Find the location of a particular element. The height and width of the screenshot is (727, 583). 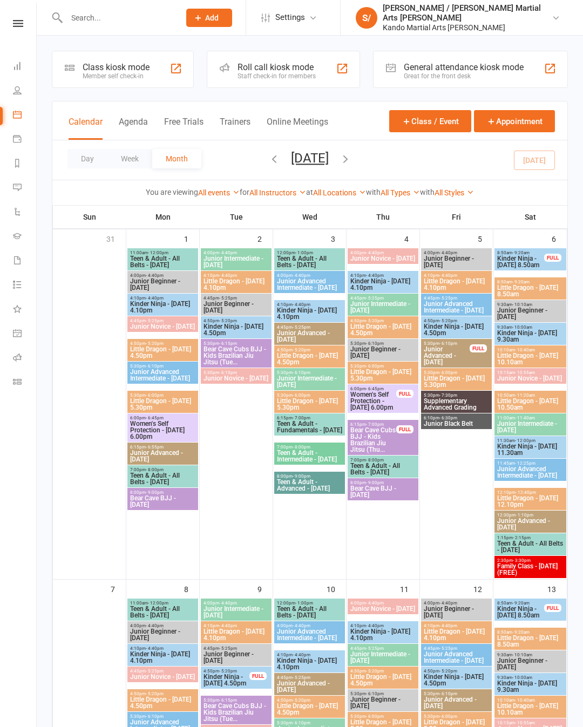

strong: You are viewing is located at coordinates (172, 192).